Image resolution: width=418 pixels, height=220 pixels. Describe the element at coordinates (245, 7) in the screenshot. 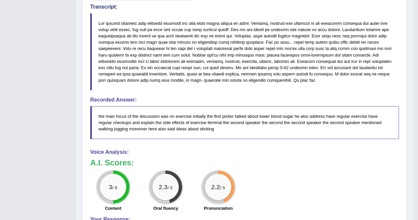

I see `h4: Transcript:` at that location.